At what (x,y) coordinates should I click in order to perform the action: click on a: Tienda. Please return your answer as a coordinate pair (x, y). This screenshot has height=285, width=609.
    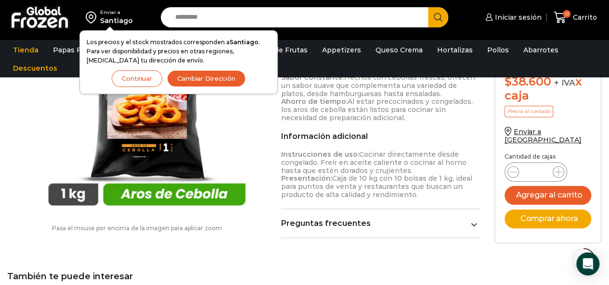
    Looking at the image, I should click on (26, 50).